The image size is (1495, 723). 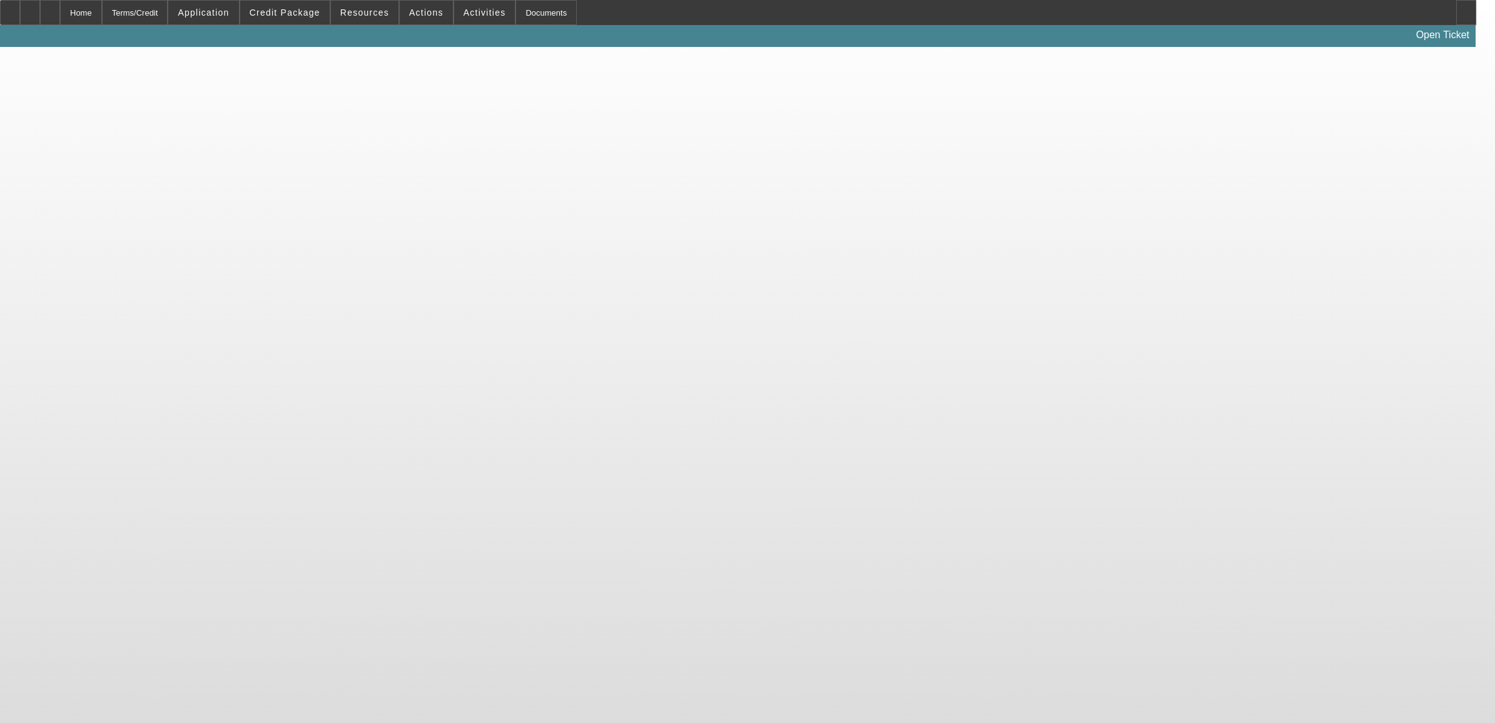 What do you see at coordinates (485, 13) in the screenshot?
I see `button: Activities` at bounding box center [485, 13].